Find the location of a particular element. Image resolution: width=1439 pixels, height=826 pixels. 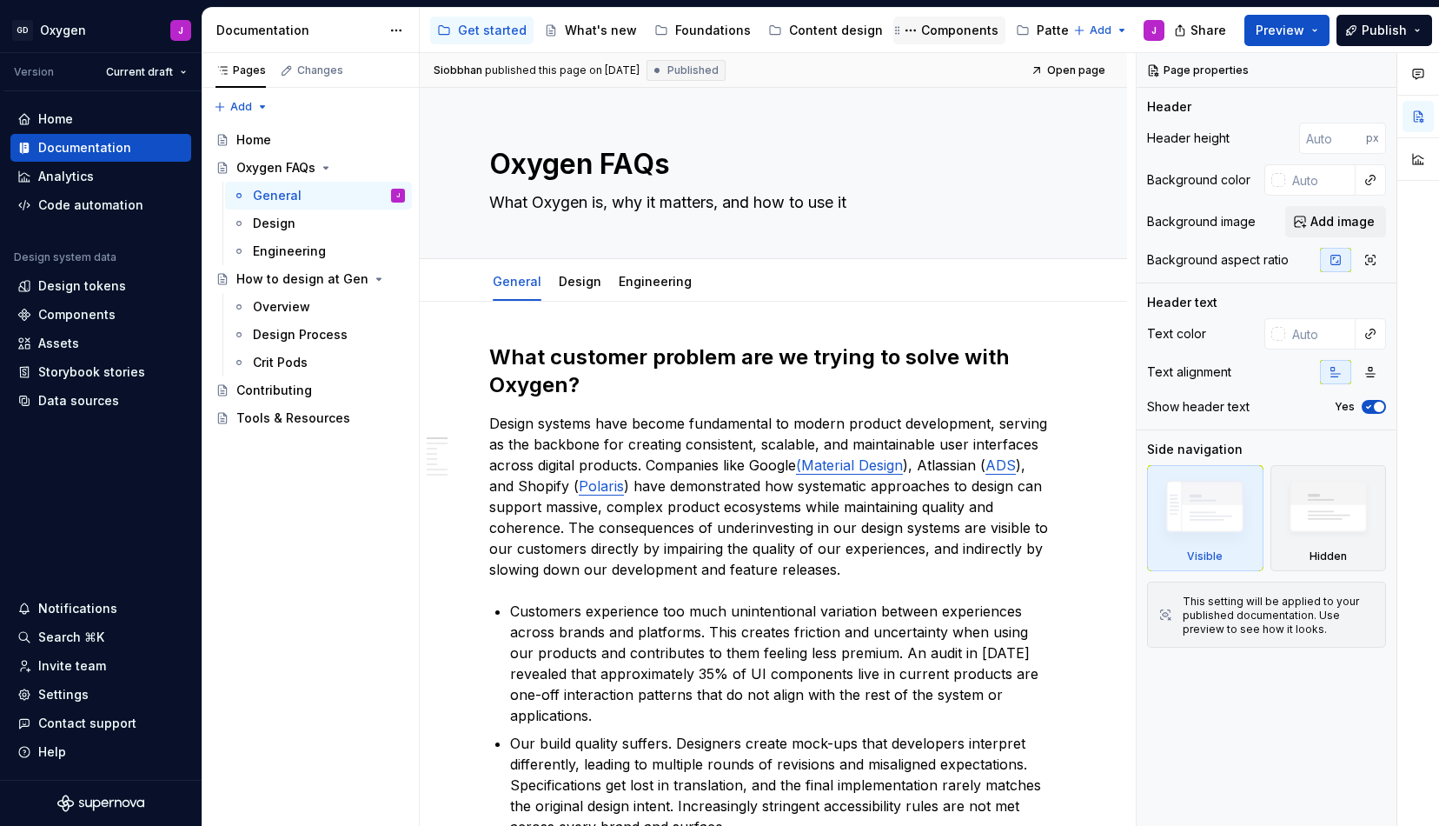

div: Crit Pods is located at coordinates (280, 362).